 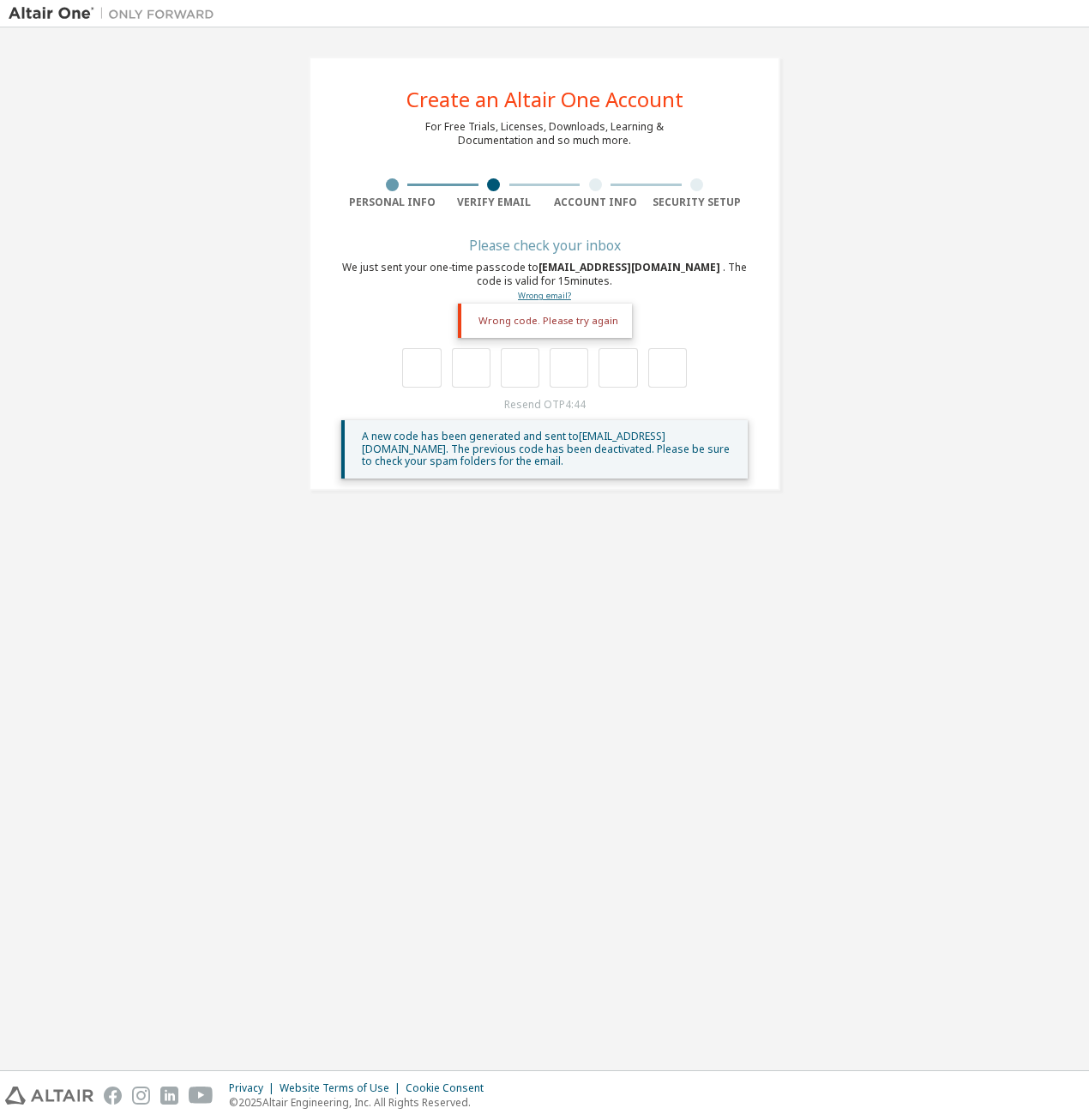 What do you see at coordinates (545, 245) in the screenshot?
I see `div: Please check your inbox` at bounding box center [545, 245].